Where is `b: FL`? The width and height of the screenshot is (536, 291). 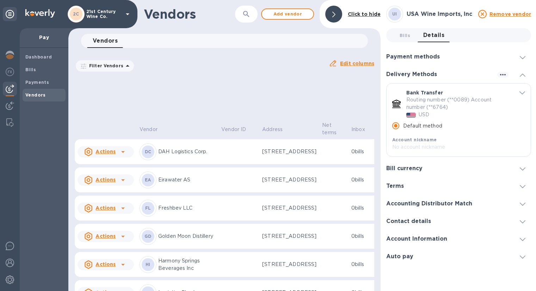 b: FL is located at coordinates (148, 208).